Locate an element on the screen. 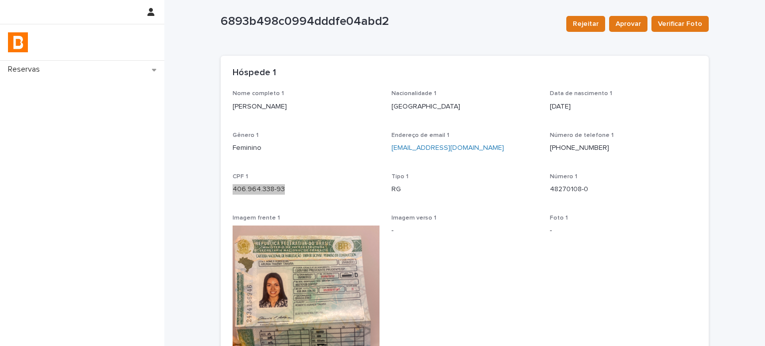  span: Data de nascimento 1 is located at coordinates (580, 94).